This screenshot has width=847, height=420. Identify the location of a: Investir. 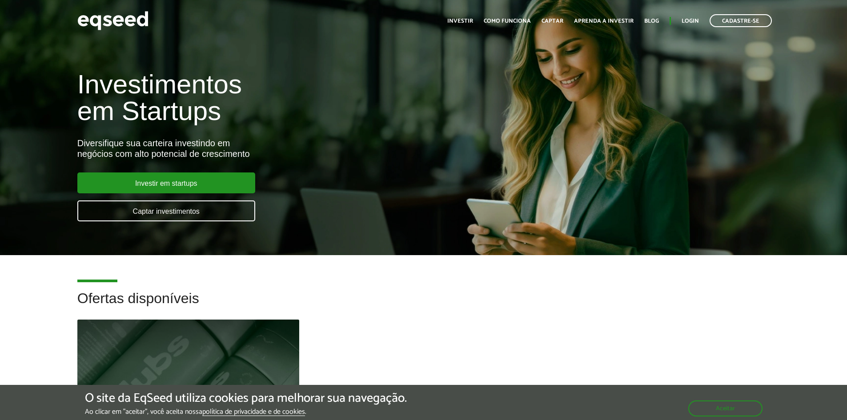
(460, 21).